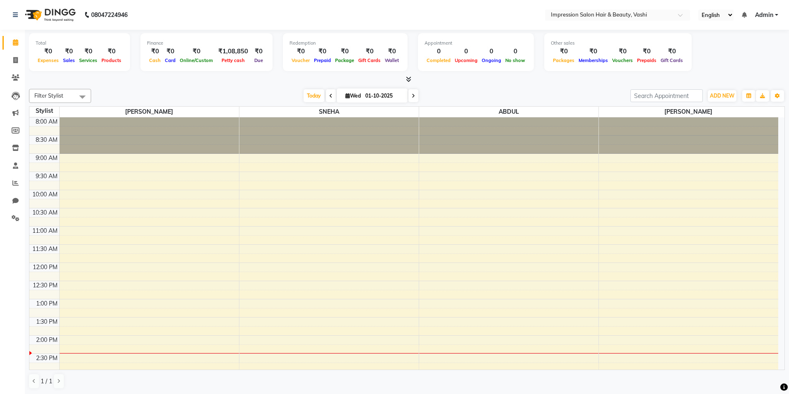 This screenshot has height=394, width=789. Describe the element at coordinates (322, 60) in the screenshot. I see `span: Prepaid` at that location.